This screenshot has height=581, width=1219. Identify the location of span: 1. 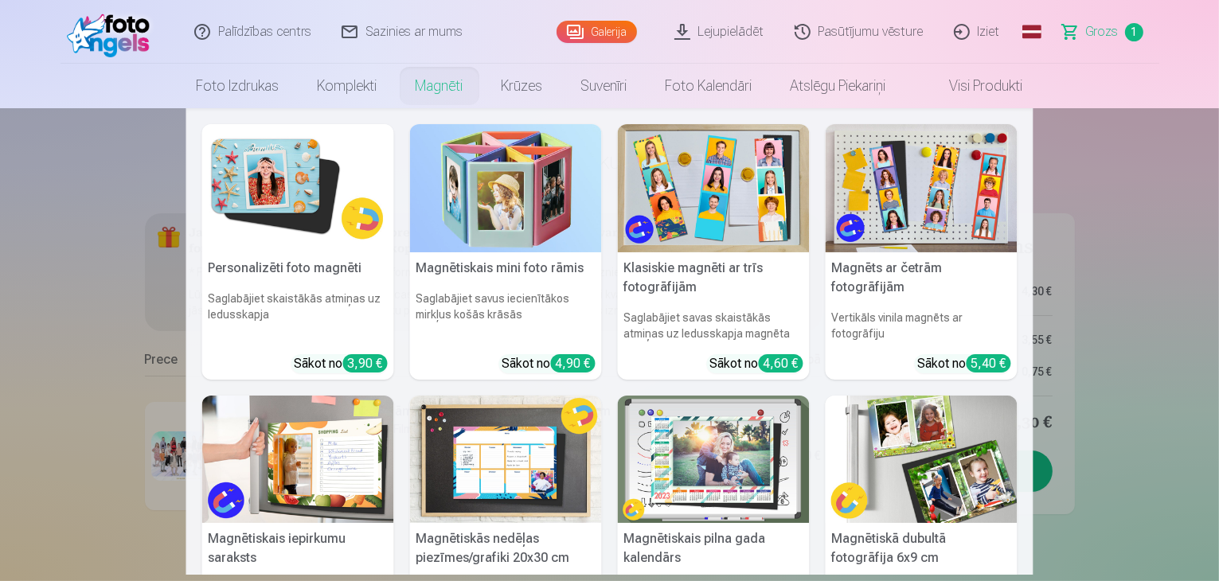
(1134, 32).